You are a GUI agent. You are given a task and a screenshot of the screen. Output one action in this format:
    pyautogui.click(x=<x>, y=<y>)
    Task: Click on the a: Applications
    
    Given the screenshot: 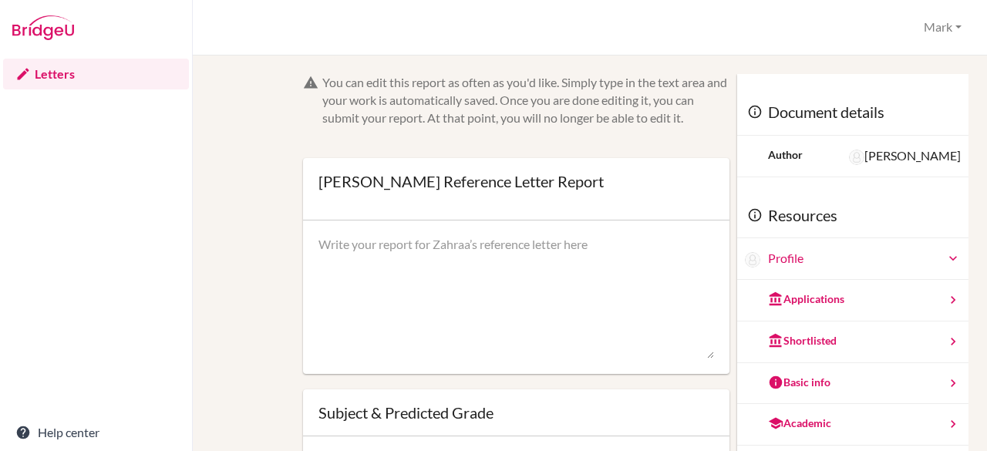 What is the action you would take?
    pyautogui.click(x=853, y=301)
    